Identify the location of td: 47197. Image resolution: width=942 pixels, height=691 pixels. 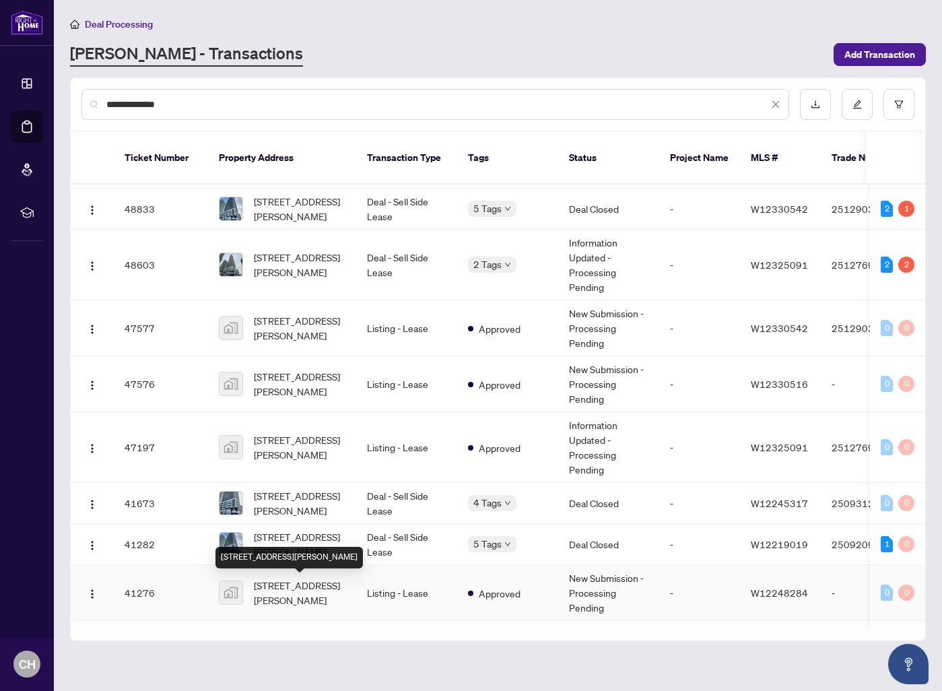
(161, 447).